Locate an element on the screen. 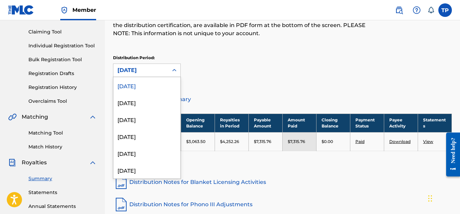 The height and width of the screenshot is (214, 460). span: Royalties is located at coordinates (34, 163).